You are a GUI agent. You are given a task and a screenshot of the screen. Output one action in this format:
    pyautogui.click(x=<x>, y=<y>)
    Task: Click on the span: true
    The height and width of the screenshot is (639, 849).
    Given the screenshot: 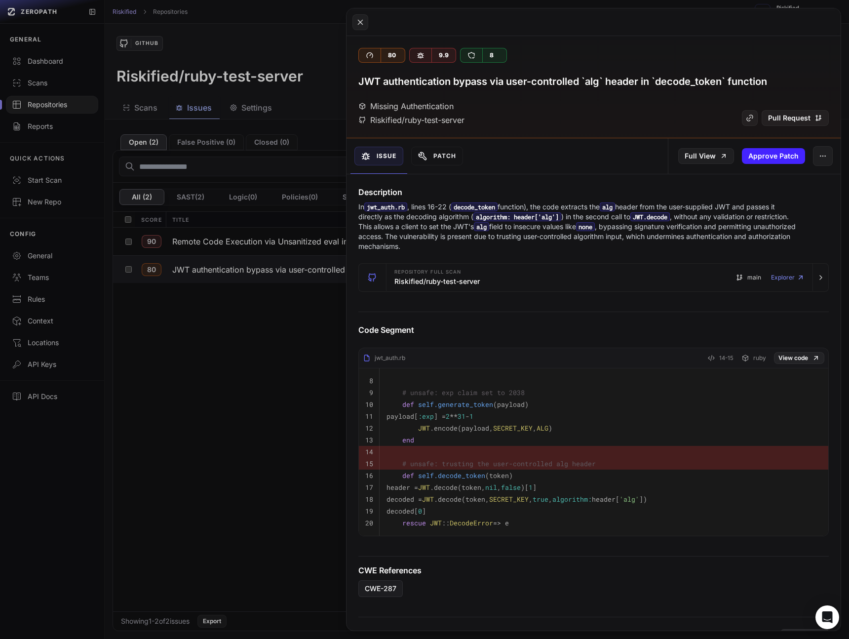 What is the action you would take?
    pyautogui.click(x=540, y=499)
    